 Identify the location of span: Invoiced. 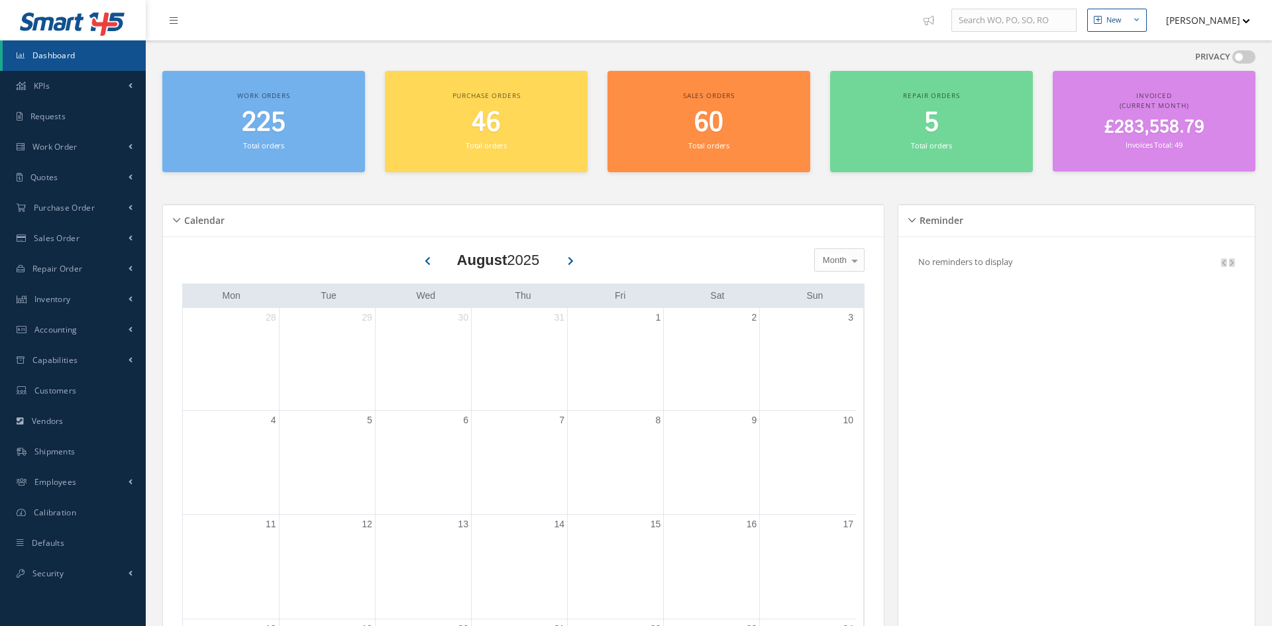
(1154, 95).